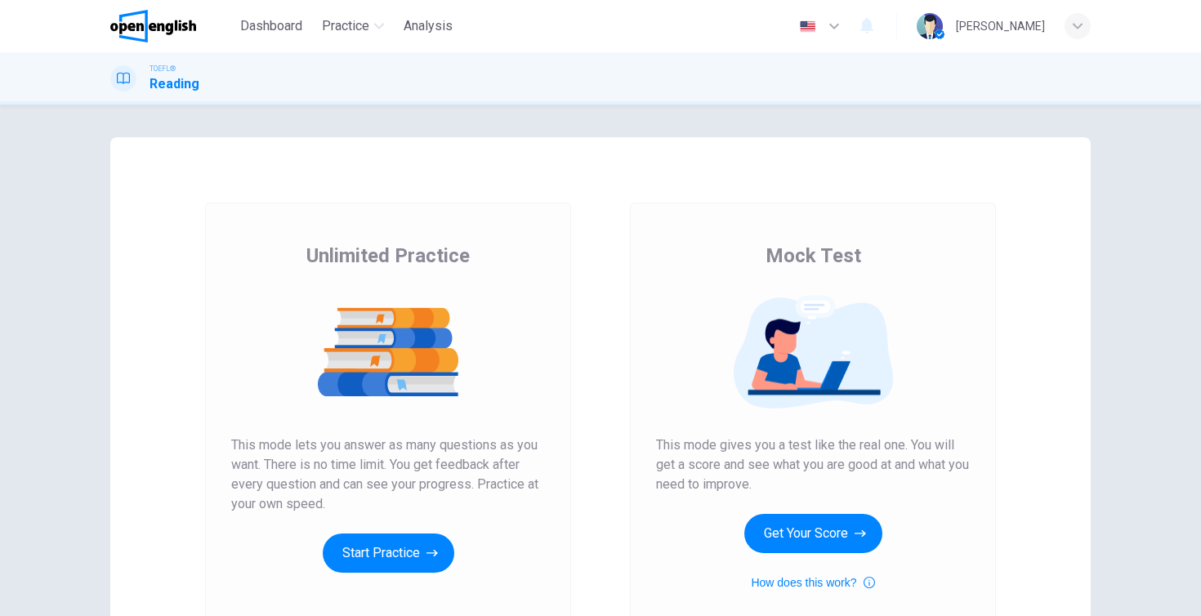 This screenshot has width=1201, height=616. I want to click on img: en, so click(807, 26).